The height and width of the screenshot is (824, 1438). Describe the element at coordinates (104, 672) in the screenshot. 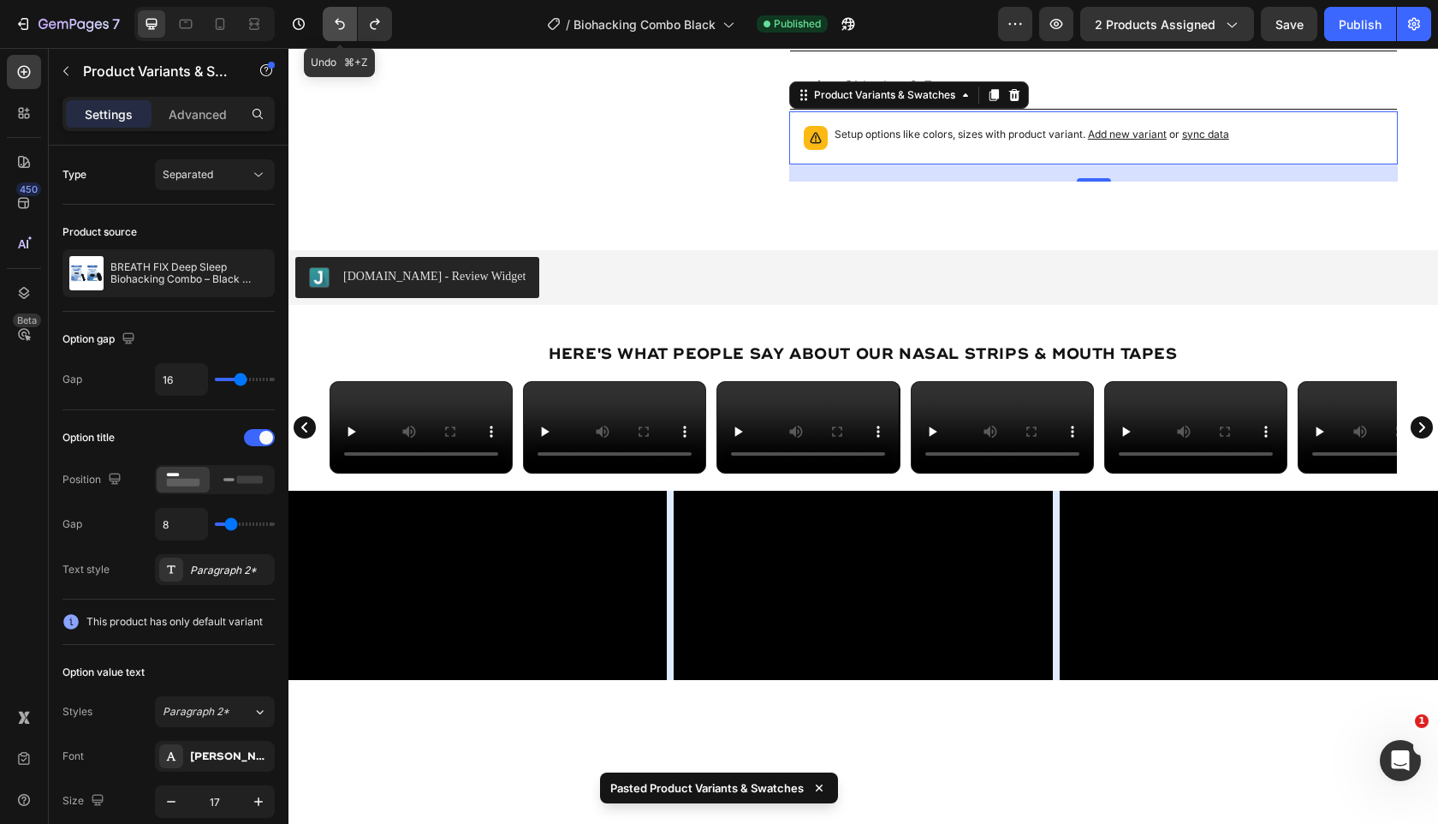

I see `div: Option value text` at that location.